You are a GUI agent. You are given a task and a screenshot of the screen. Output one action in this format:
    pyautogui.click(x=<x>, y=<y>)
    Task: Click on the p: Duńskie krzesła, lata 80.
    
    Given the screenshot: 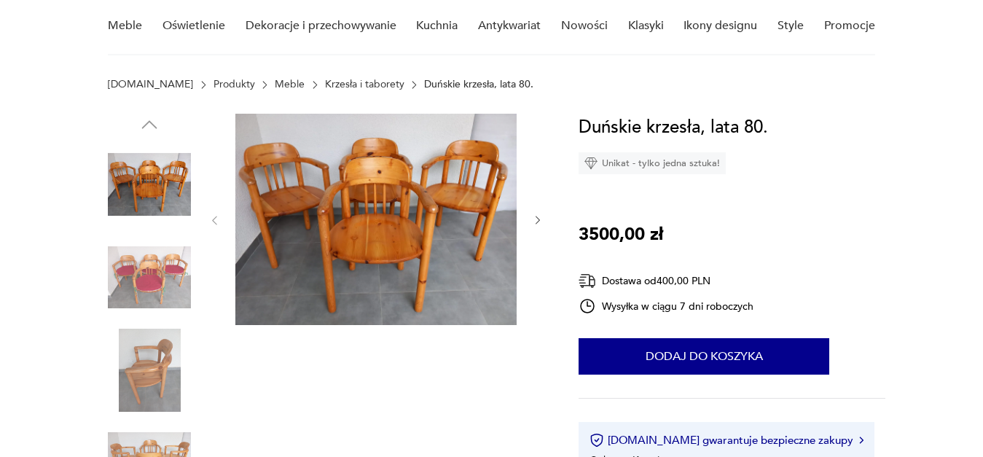 What is the action you would take?
    pyautogui.click(x=479, y=84)
    